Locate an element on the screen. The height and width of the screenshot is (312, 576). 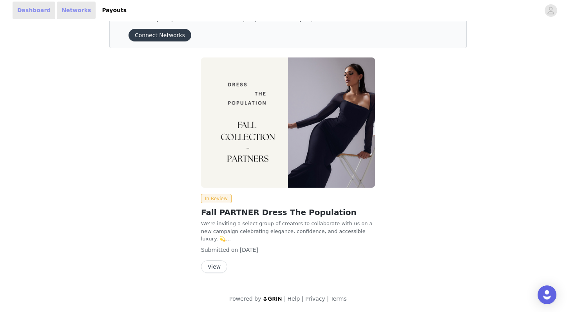
h2: Fall PARTNER Dress The Population is located at coordinates (288, 213).